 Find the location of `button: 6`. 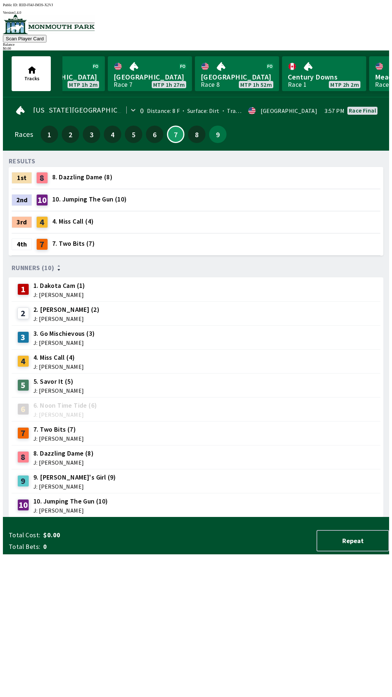

button: 6 is located at coordinates (155, 134).